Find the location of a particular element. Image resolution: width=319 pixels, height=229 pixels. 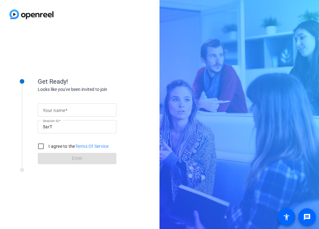

mat-icon: accessibility is located at coordinates (287, 217).